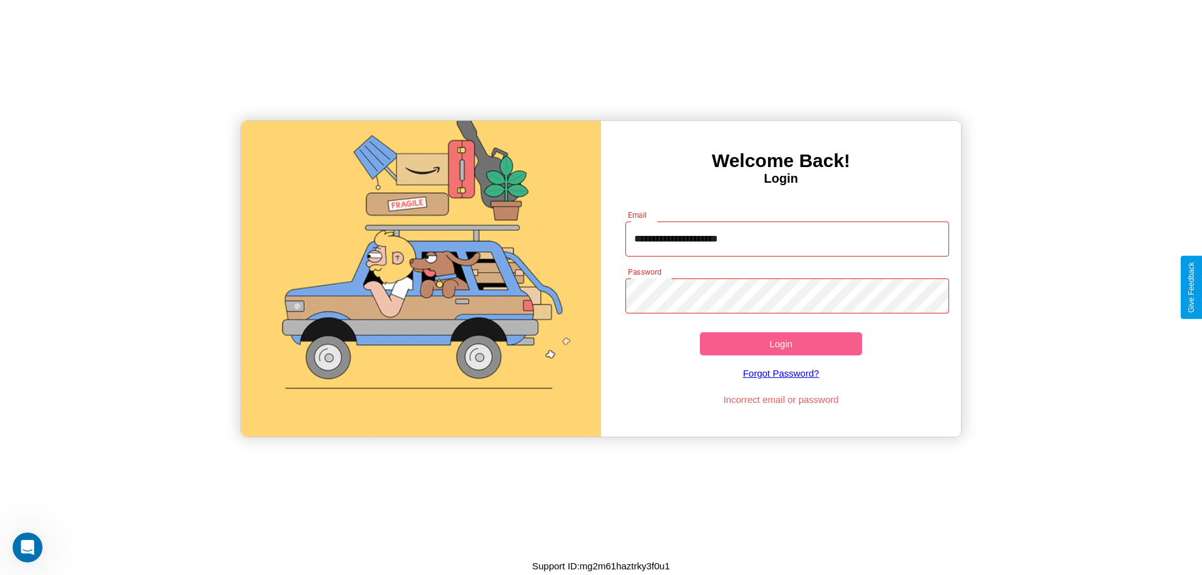  Describe the element at coordinates (780, 344) in the screenshot. I see `button: Login` at that location.